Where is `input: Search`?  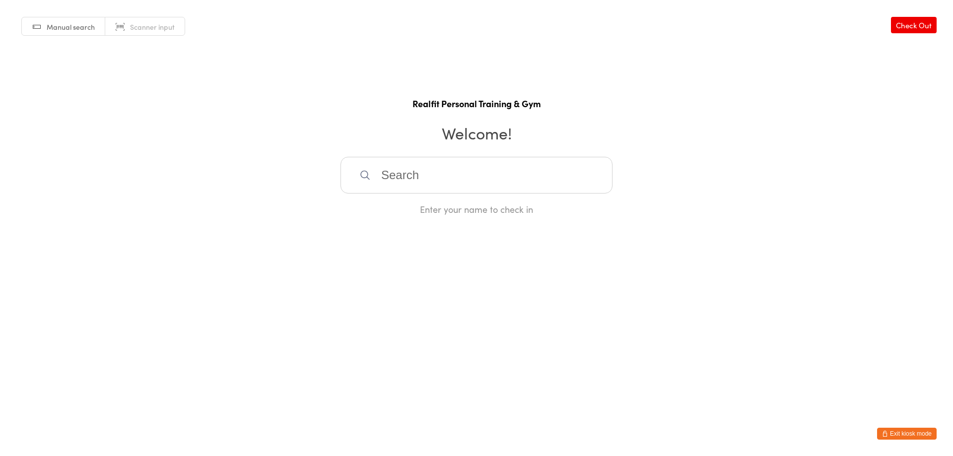 input: Search is located at coordinates (477, 175).